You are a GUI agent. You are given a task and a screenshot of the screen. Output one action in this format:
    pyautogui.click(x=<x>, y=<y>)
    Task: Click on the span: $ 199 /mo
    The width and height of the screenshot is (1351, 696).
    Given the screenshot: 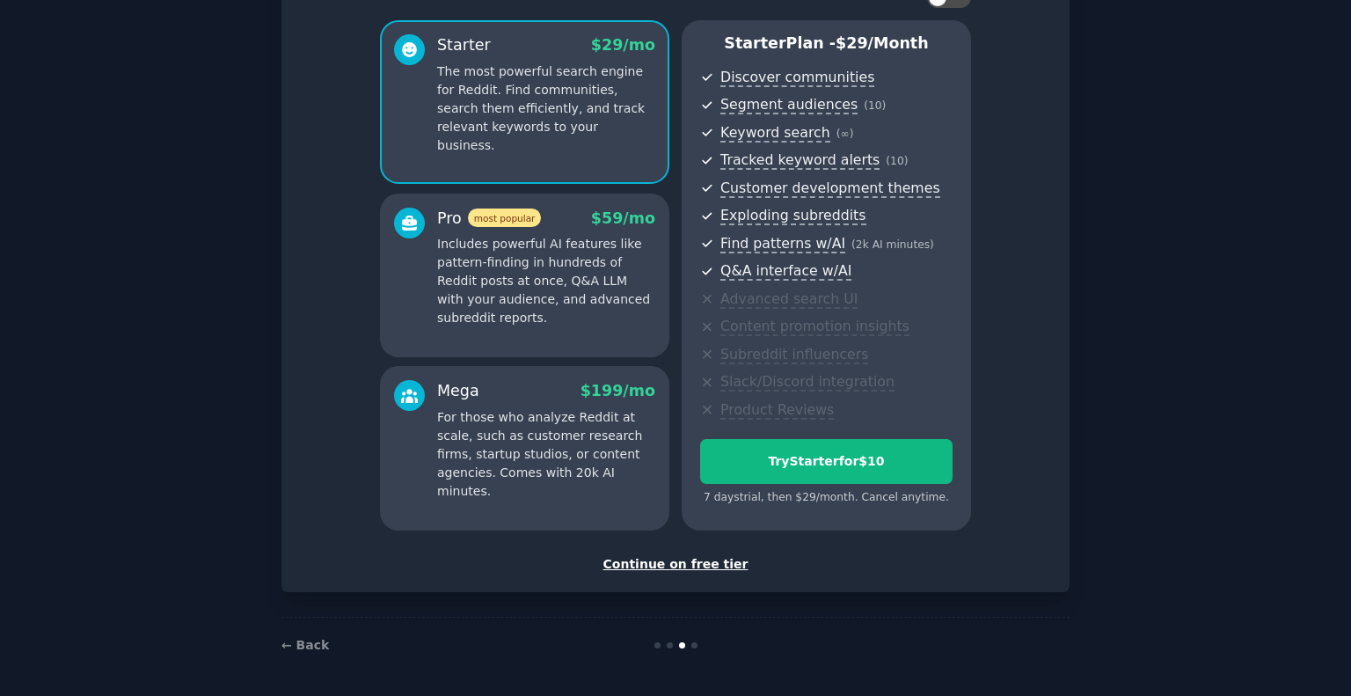 What is the action you would take?
    pyautogui.click(x=617, y=391)
    